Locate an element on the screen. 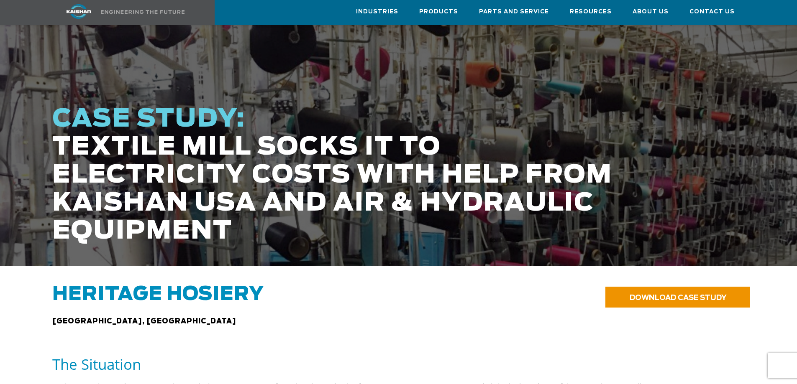 The height and width of the screenshot is (384, 797). a: Resources is located at coordinates (591, 12).